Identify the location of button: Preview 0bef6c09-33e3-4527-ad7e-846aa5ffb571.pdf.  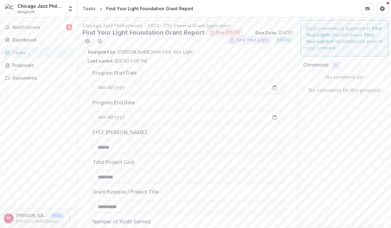
(88, 41).